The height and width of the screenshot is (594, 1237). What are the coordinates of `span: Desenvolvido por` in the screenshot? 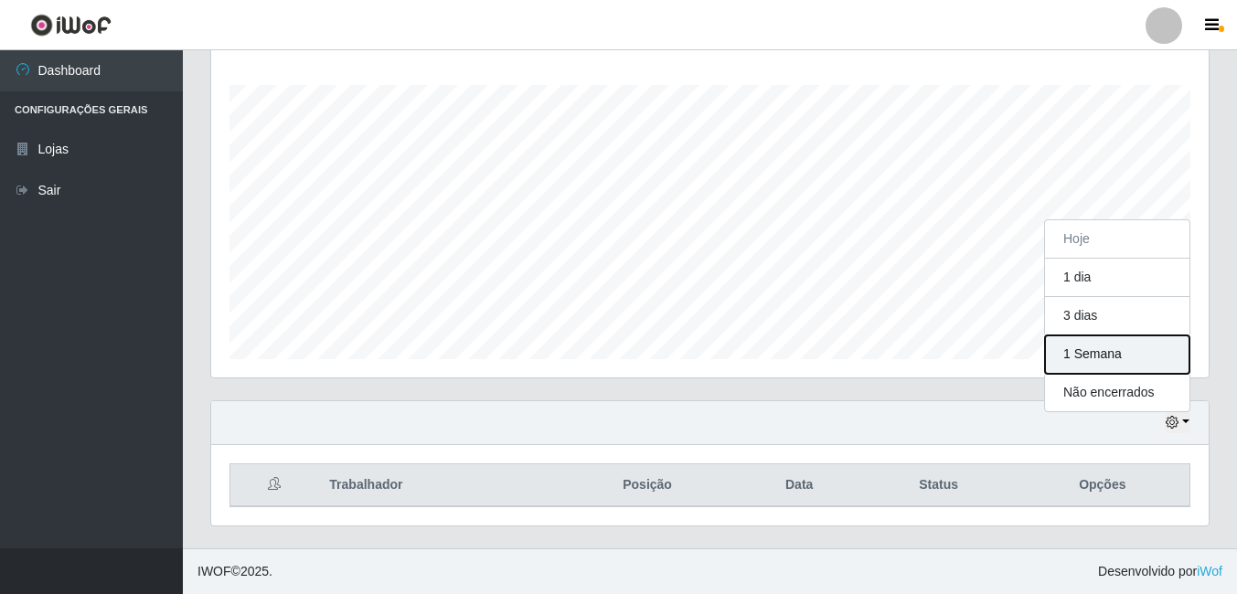 It's located at (1160, 571).